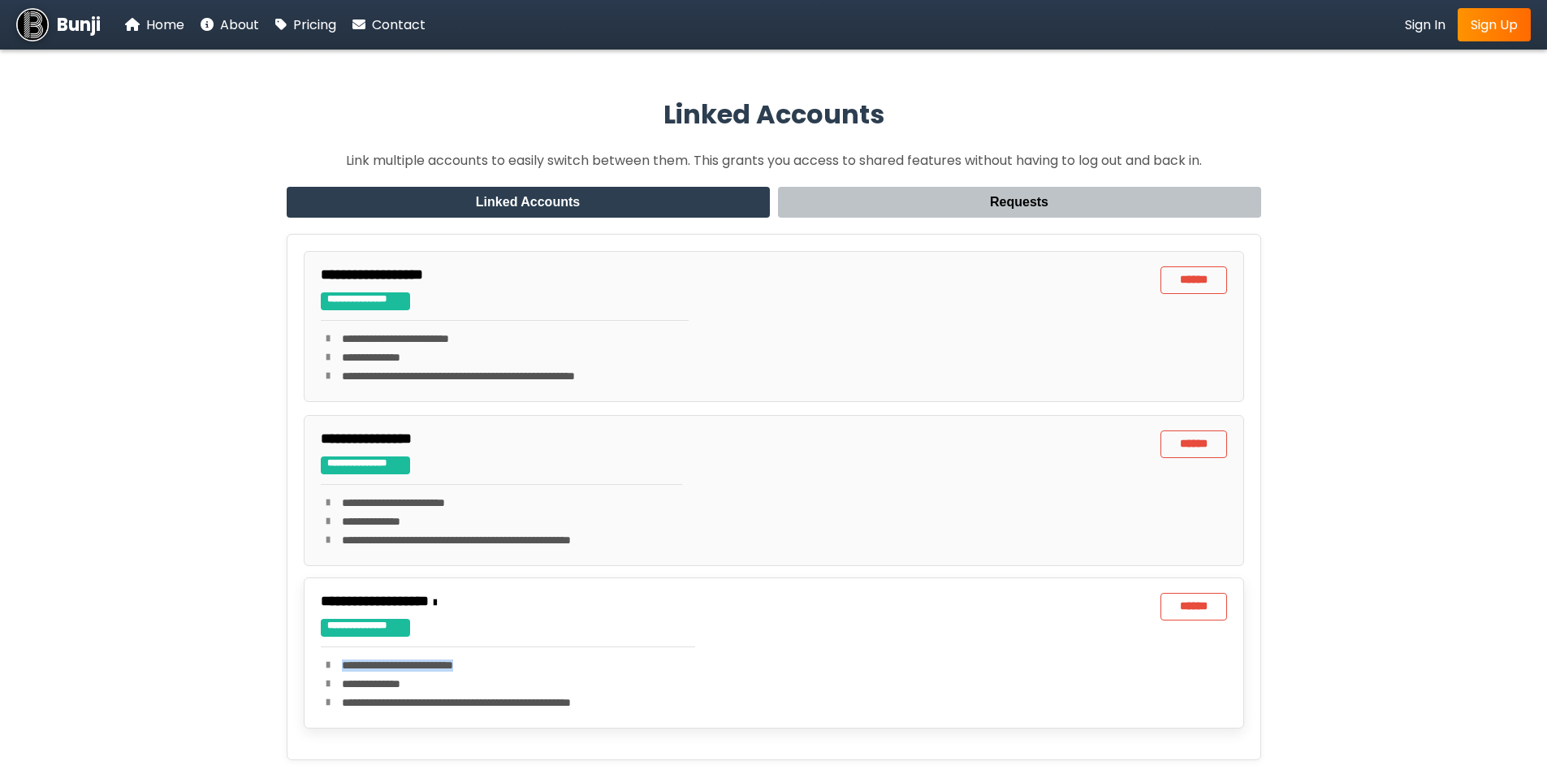  I want to click on span: About, so click(240, 24).